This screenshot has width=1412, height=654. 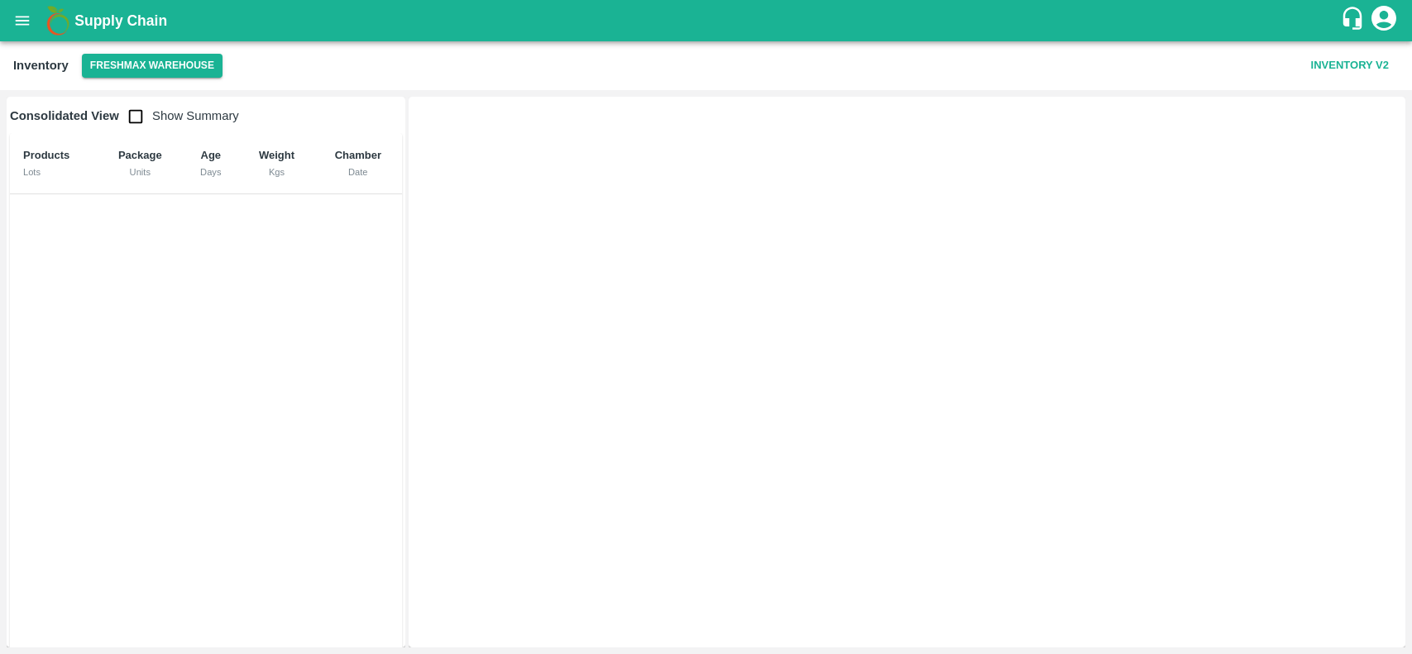 I want to click on div: customer-support, so click(x=1354, y=21).